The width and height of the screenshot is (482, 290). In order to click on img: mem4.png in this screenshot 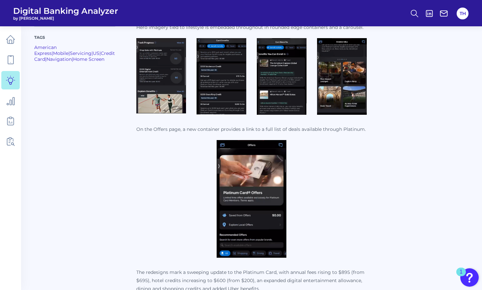, I will do `click(282, 76)`.